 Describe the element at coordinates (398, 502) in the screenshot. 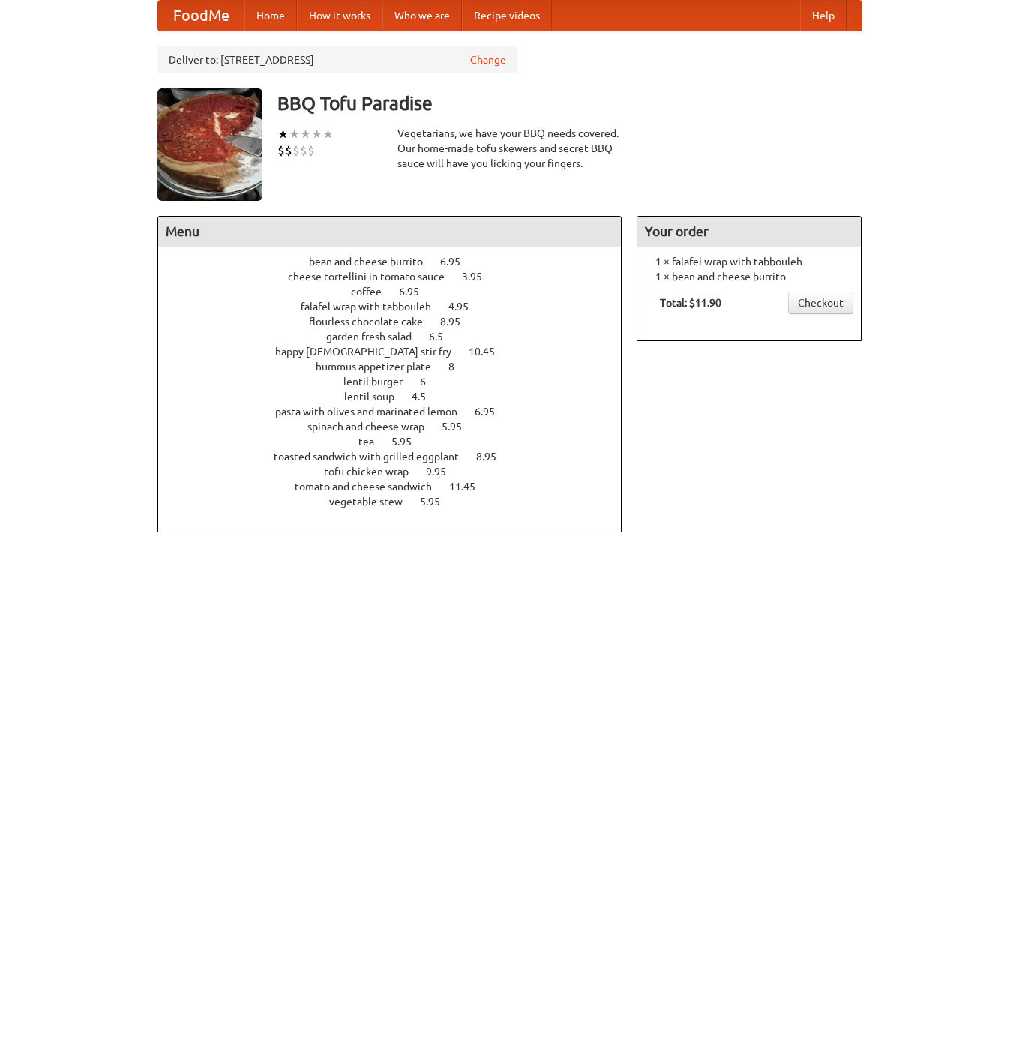

I see `a: vegetable stew 5.95` at that location.